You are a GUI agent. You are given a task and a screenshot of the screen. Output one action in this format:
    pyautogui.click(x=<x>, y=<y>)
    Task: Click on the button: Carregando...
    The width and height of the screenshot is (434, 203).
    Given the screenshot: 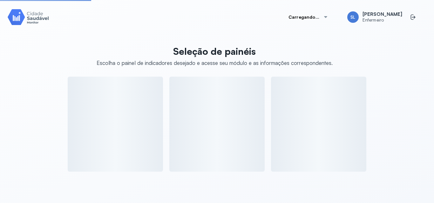 What is the action you would take?
    pyautogui.click(x=308, y=17)
    